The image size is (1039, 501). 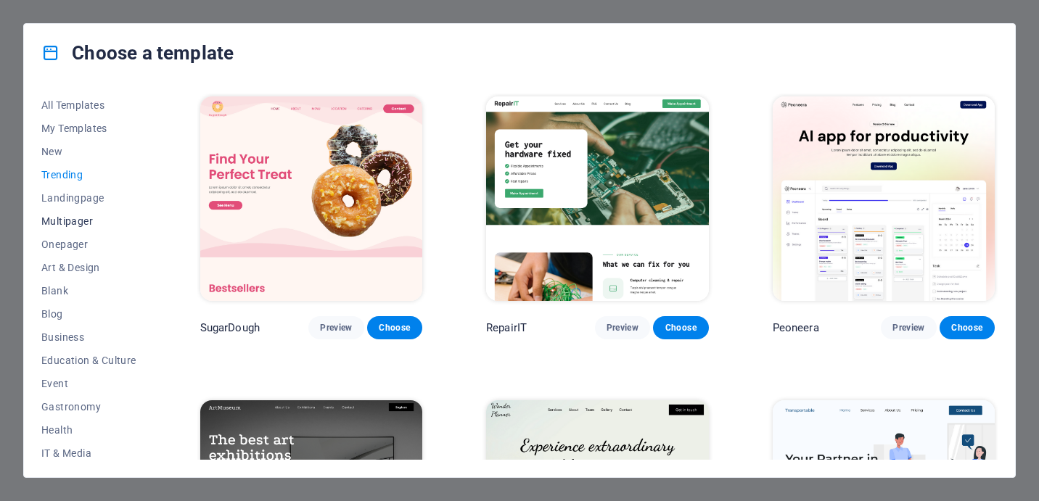 I want to click on button: New, so click(x=89, y=152).